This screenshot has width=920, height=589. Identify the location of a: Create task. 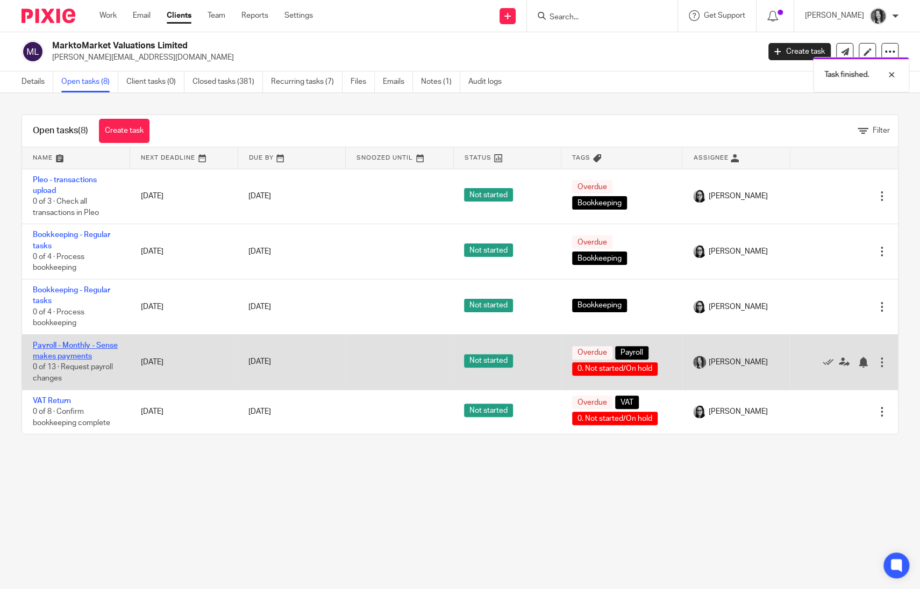
(124, 131).